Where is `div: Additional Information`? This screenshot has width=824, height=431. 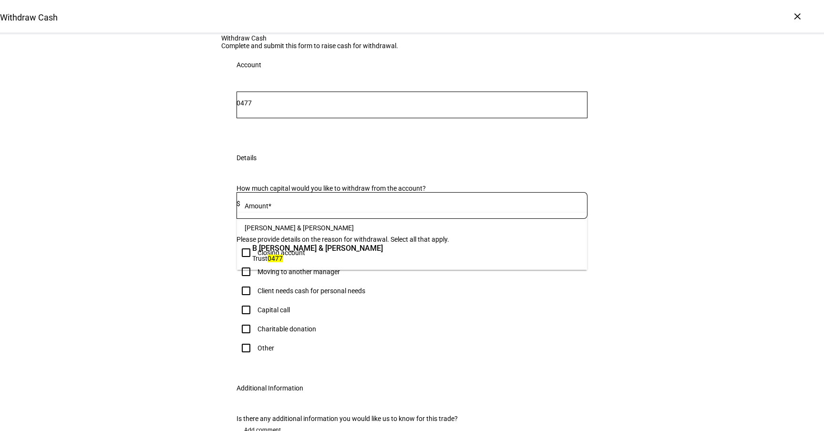 div: Additional Information is located at coordinates (270, 388).